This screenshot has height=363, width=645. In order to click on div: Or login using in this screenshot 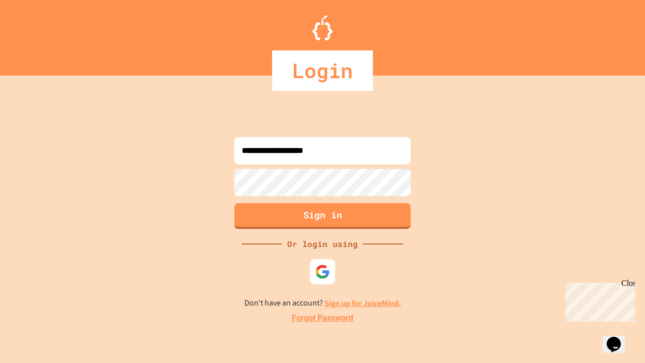, I will do `click(322, 244)`.